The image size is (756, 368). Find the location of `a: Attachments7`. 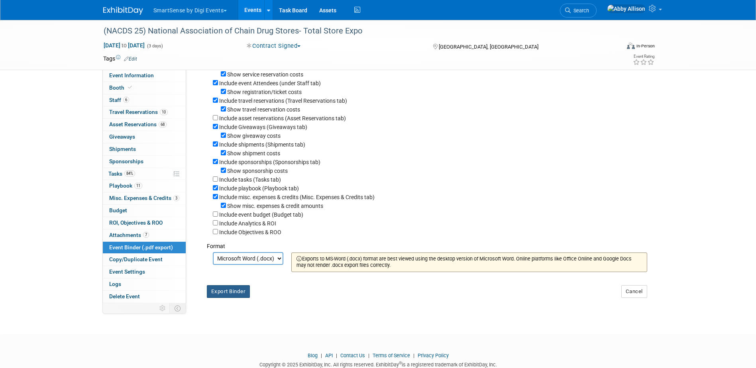

a: Attachments7 is located at coordinates (144, 236).